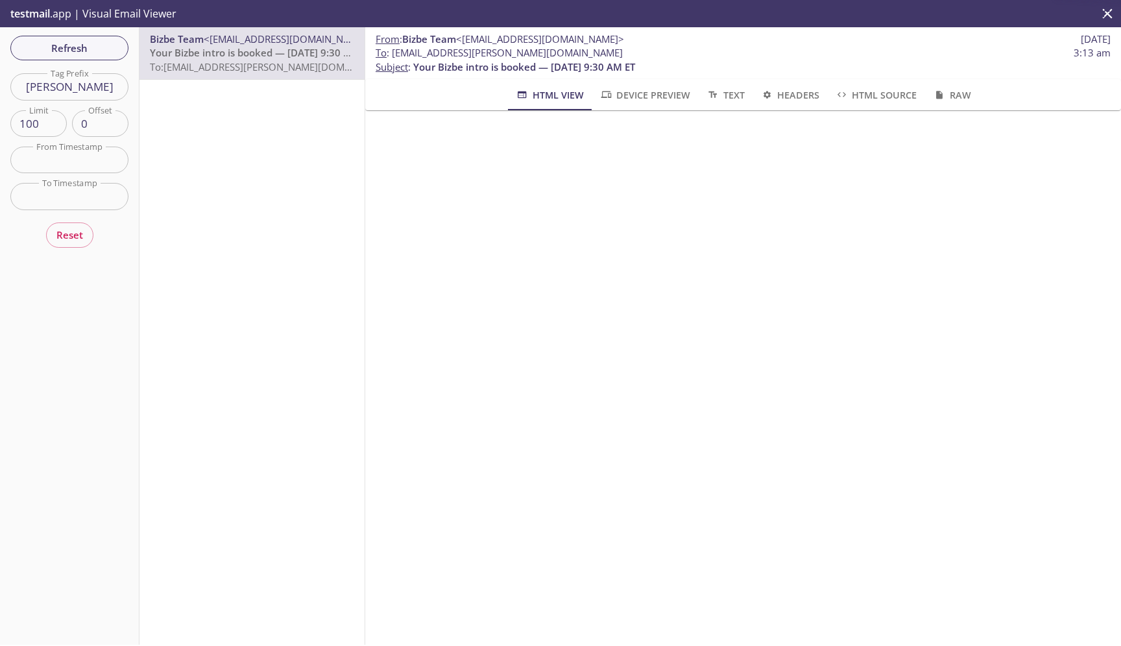  What do you see at coordinates (1092, 53) in the screenshot?
I see `span: 3:13 am` at bounding box center [1092, 53].